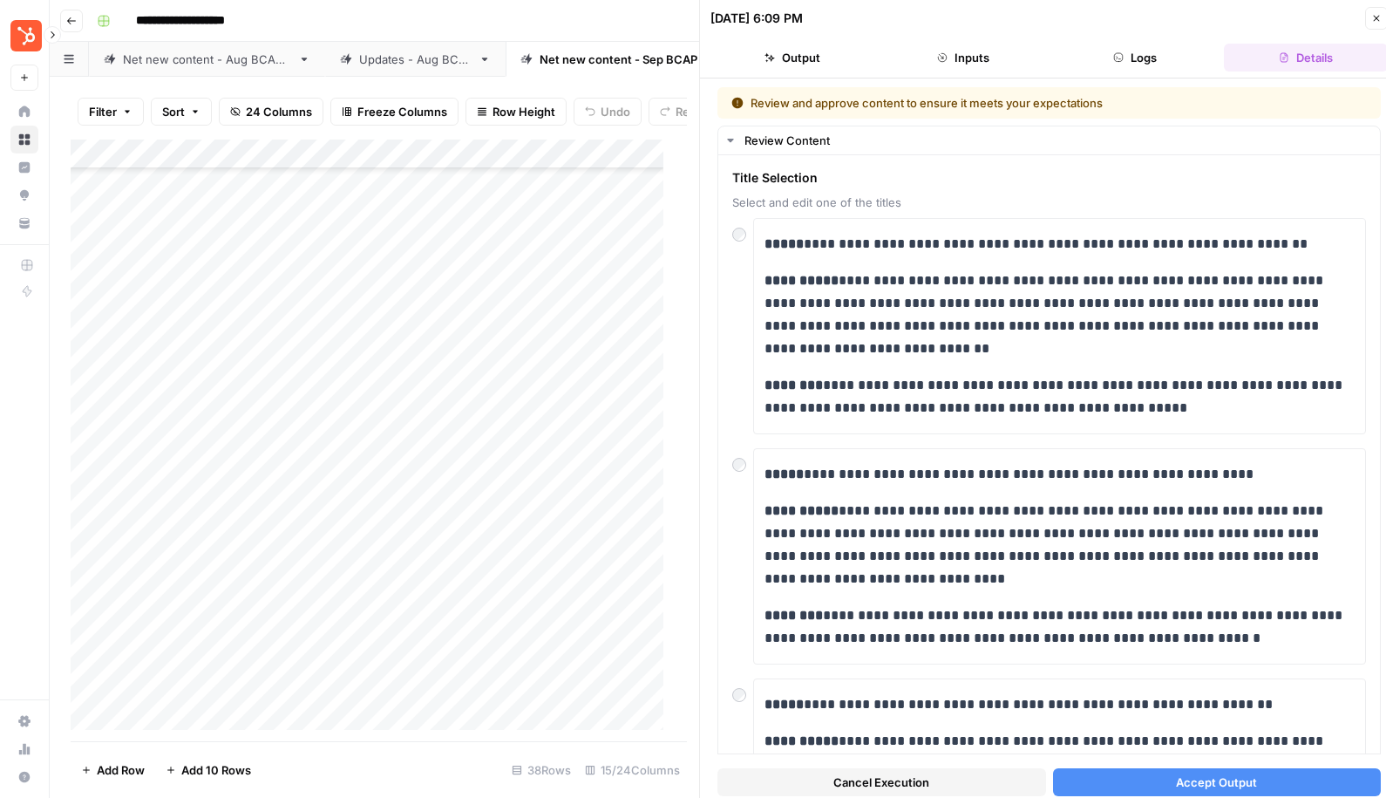  I want to click on button: Review Content, so click(1049, 140).